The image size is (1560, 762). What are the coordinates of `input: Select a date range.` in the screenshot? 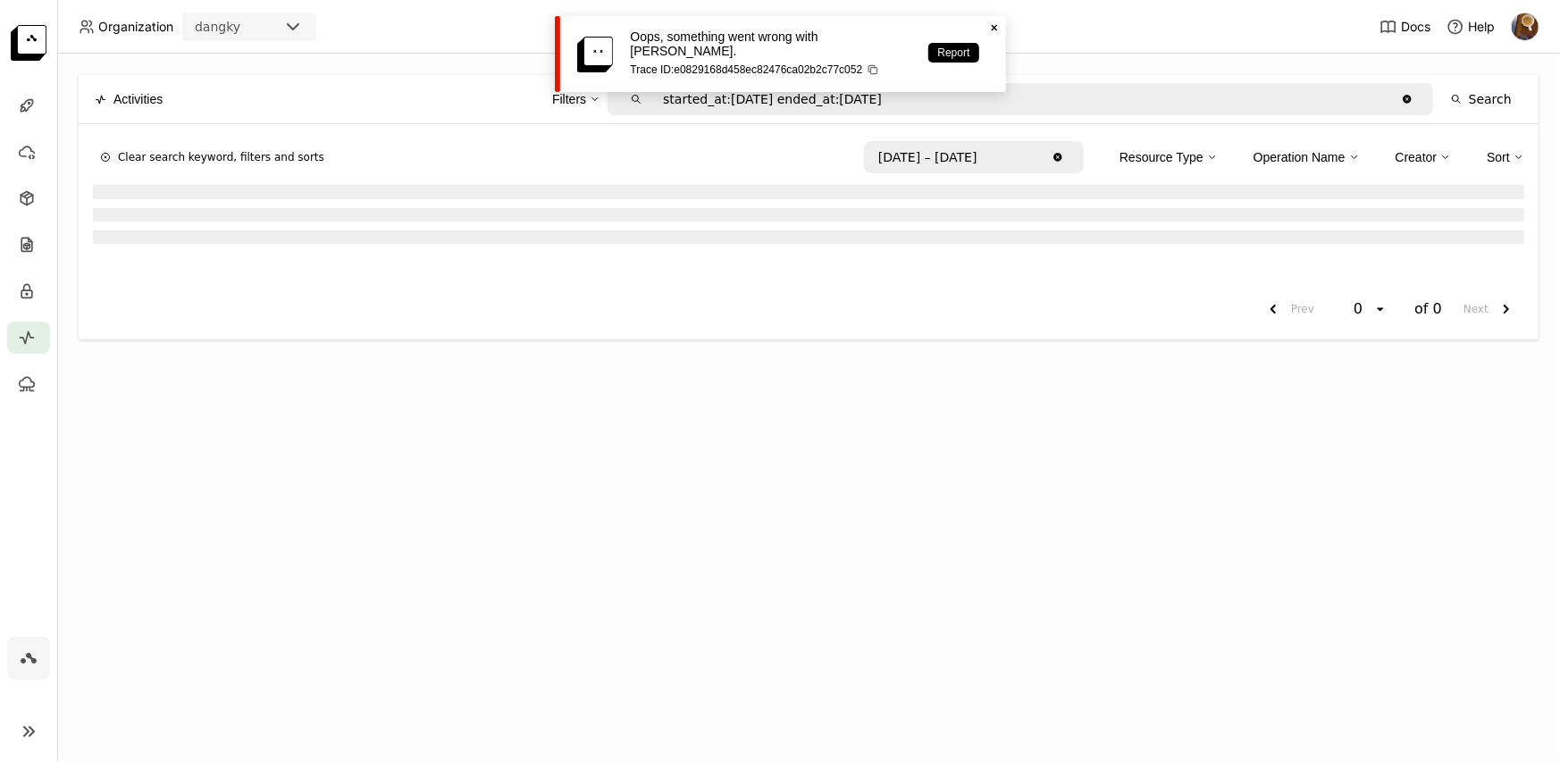 It's located at (956, 157).